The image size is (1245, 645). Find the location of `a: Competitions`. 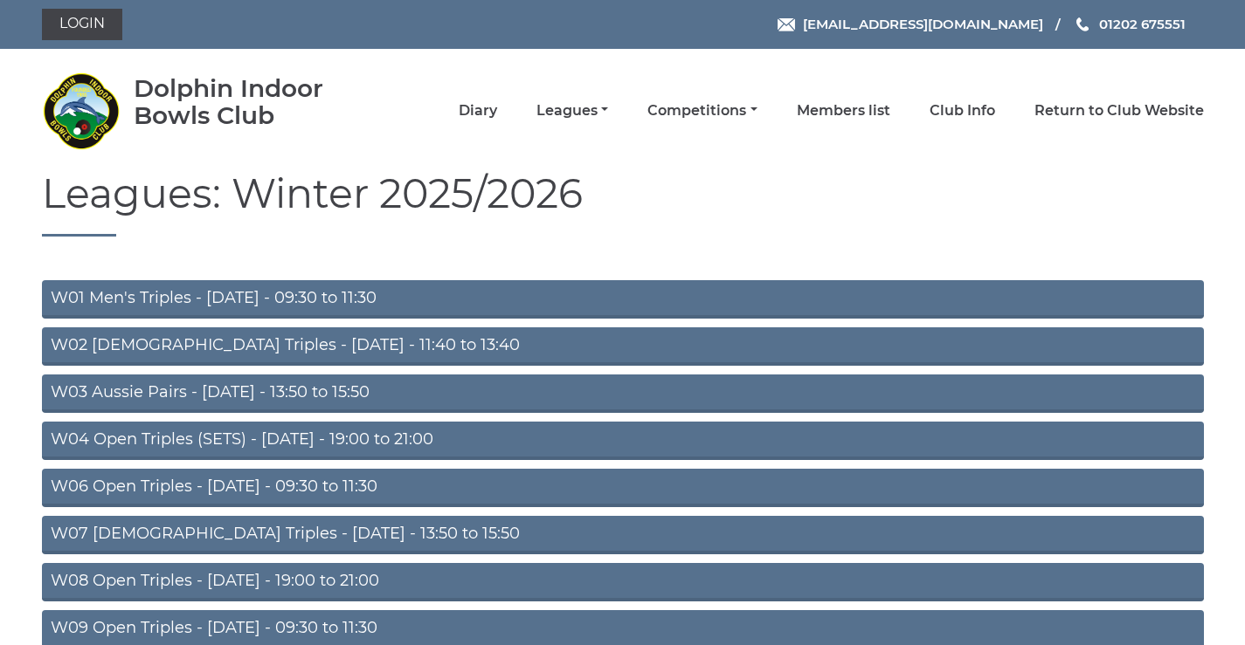

a: Competitions is located at coordinates (701, 111).